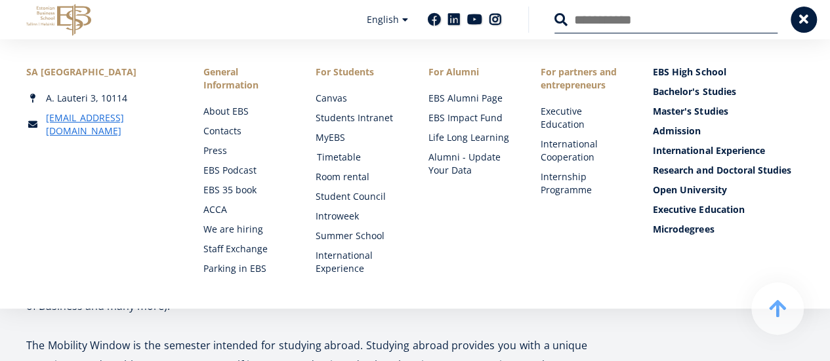 The height and width of the screenshot is (361, 830). Describe the element at coordinates (358, 197) in the screenshot. I see `a: Student Council` at that location.